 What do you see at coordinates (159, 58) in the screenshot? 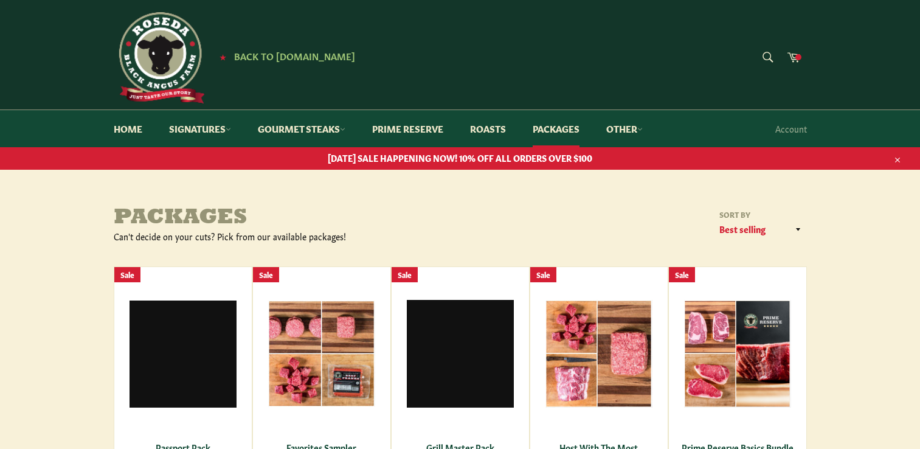
I see `img: Roseda Beef` at bounding box center [159, 58].